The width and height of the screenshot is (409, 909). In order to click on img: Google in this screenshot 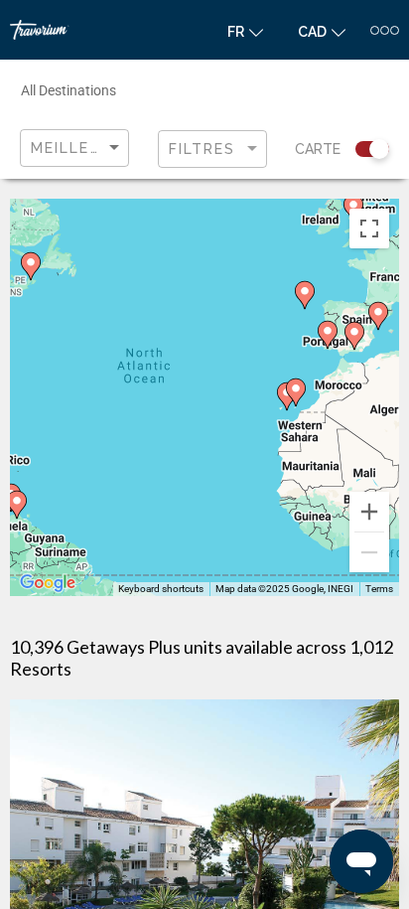, I will do `click(48, 583)`.